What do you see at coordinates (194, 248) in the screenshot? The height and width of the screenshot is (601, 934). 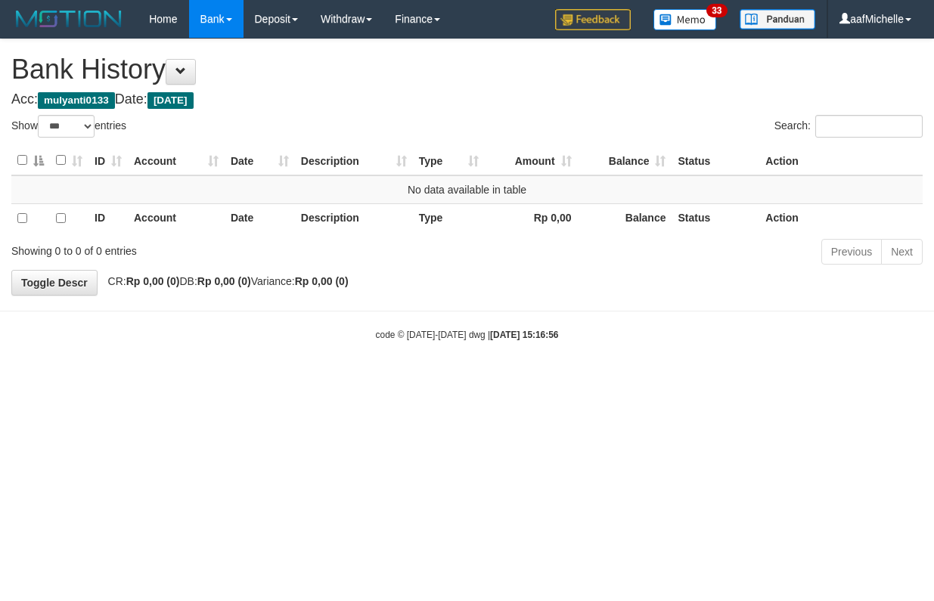 I see `div: Showing 0 to 0 of 0 entries` at bounding box center [194, 248].